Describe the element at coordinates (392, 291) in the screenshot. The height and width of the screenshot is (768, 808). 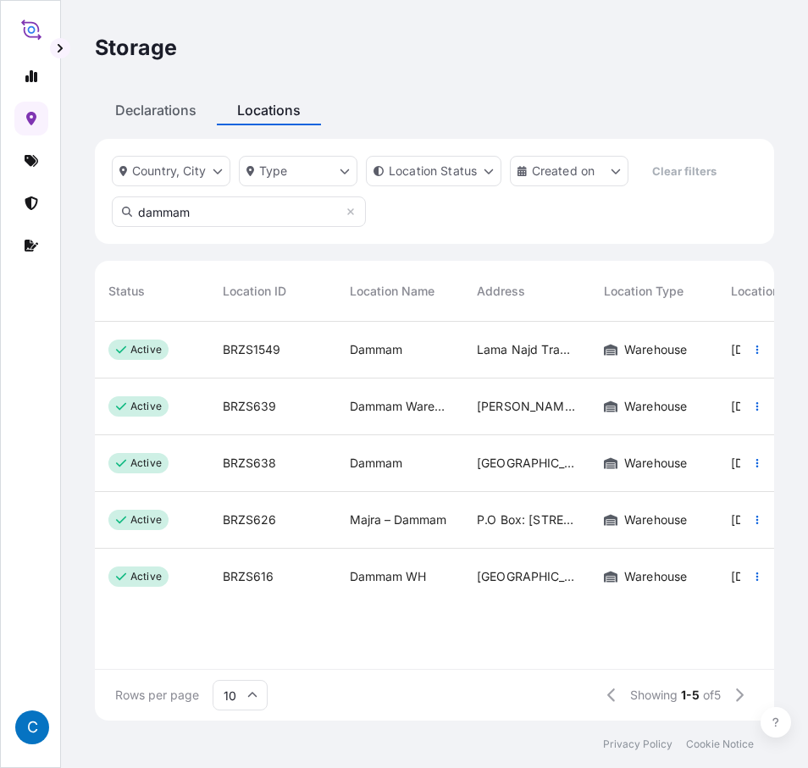
I see `span: Location Name` at that location.